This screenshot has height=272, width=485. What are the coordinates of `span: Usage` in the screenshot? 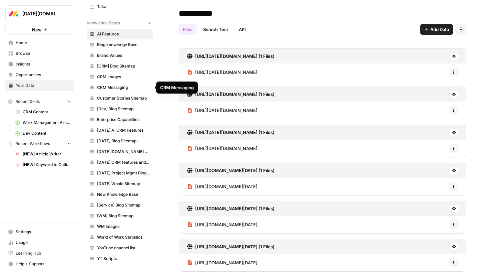 It's located at (43, 242).